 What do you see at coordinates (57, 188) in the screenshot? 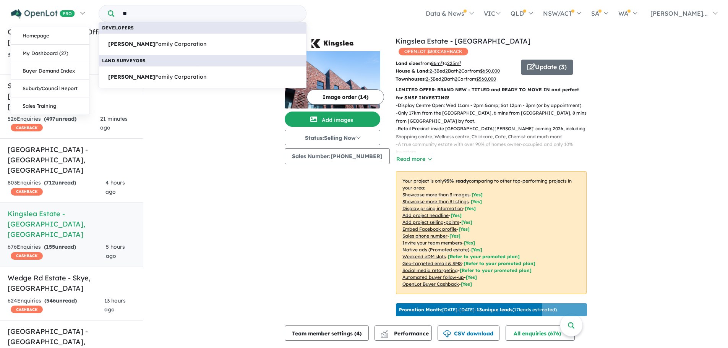
I see `div: 803 Enquir ies` at bounding box center [57, 188].